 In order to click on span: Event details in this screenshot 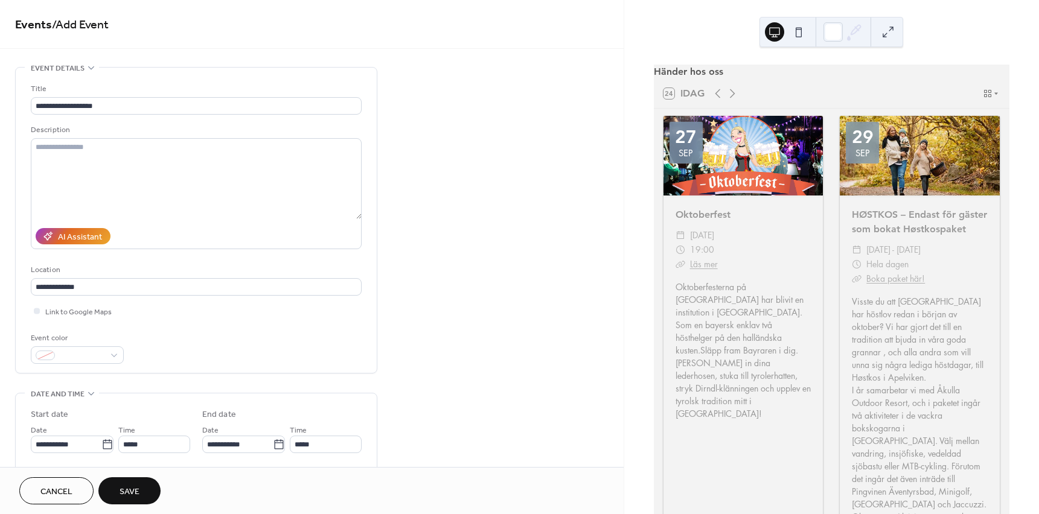, I will do `click(57, 68)`.